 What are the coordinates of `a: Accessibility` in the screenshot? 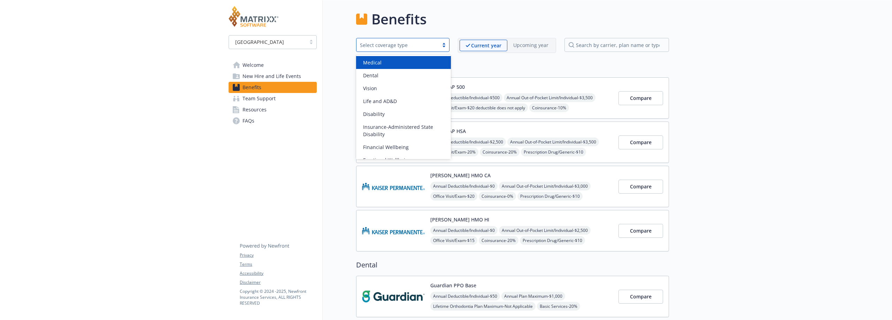 It's located at (278, 273).